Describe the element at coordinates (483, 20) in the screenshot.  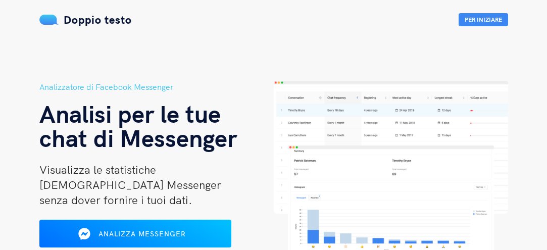
I see `a: Per iniziare` at that location.